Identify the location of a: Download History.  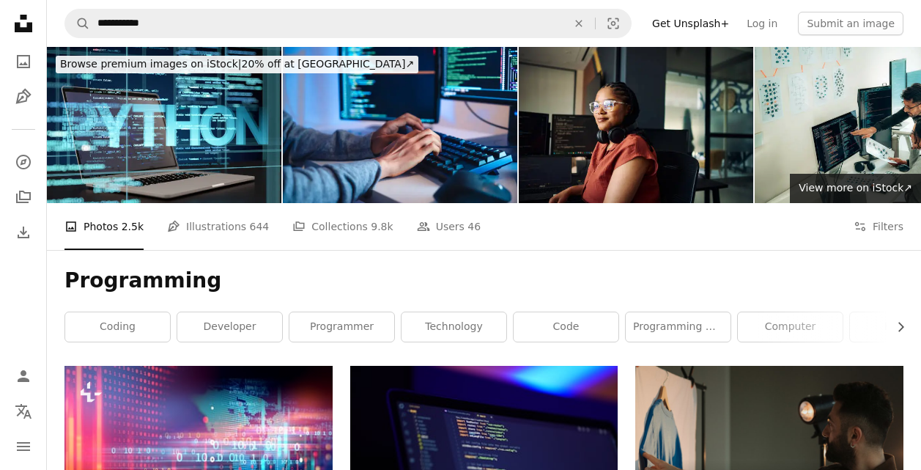
(23, 232).